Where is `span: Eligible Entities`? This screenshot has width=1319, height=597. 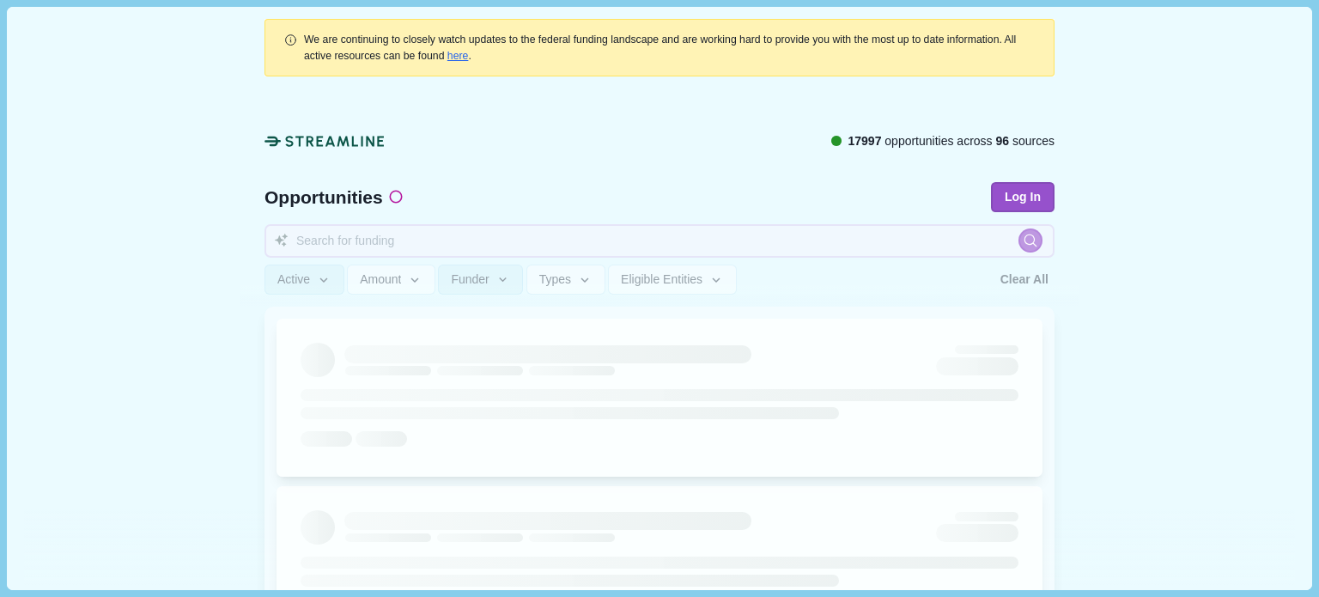 span: Eligible Entities is located at coordinates (661, 279).